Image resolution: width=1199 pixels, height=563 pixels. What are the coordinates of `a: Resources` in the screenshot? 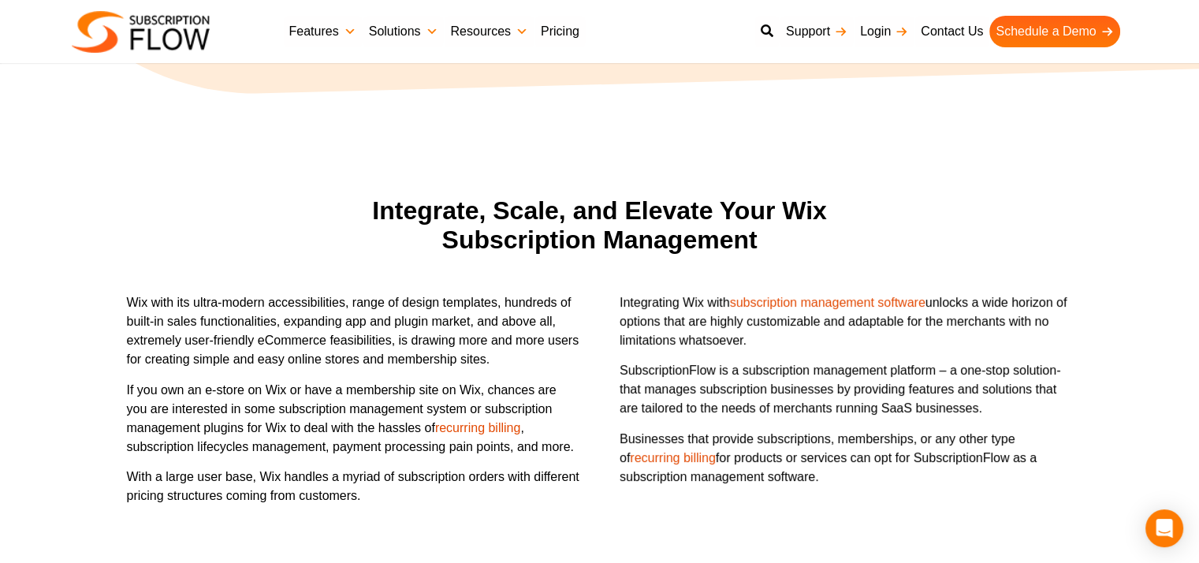 It's located at (489, 32).